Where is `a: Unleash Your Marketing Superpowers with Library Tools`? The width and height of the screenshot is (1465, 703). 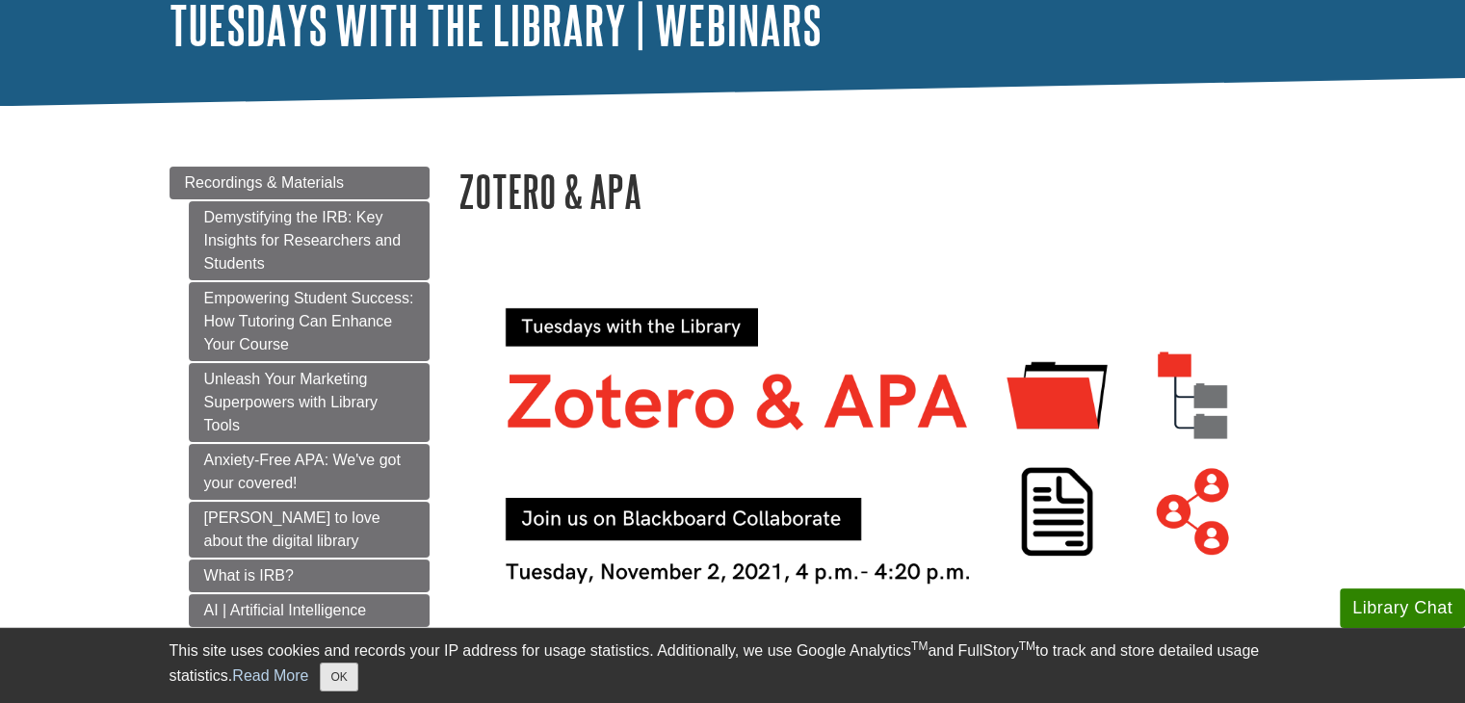
a: Unleash Your Marketing Superpowers with Library Tools is located at coordinates (309, 403).